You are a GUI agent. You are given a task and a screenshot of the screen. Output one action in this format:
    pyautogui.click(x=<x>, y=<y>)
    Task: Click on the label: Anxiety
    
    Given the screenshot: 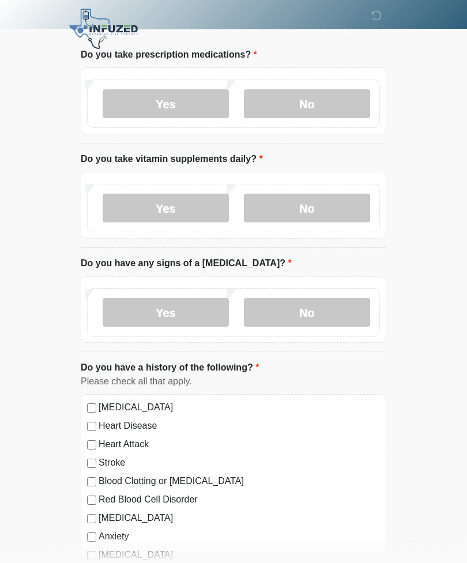 What is the action you would take?
    pyautogui.click(x=239, y=537)
    